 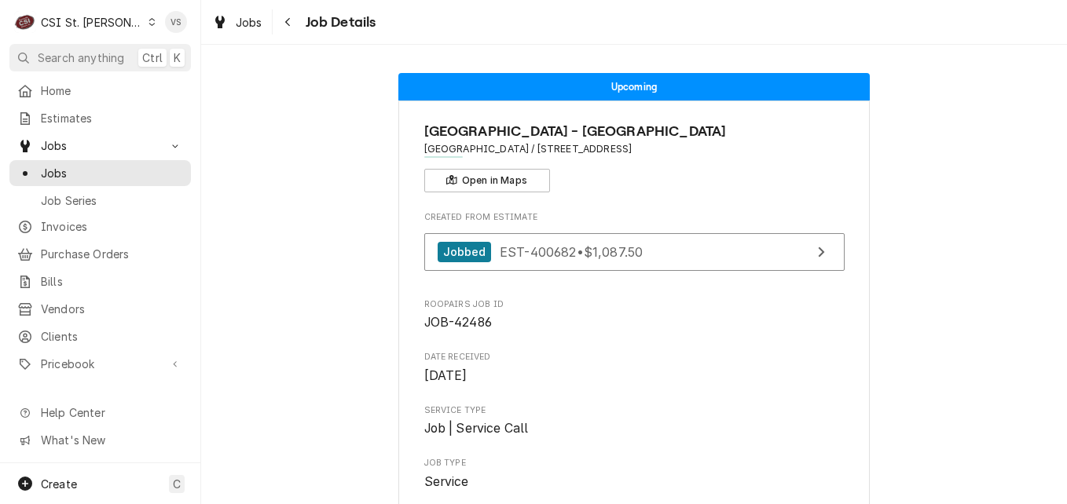 What do you see at coordinates (112, 309) in the screenshot?
I see `span: Vendors` at bounding box center [112, 309].